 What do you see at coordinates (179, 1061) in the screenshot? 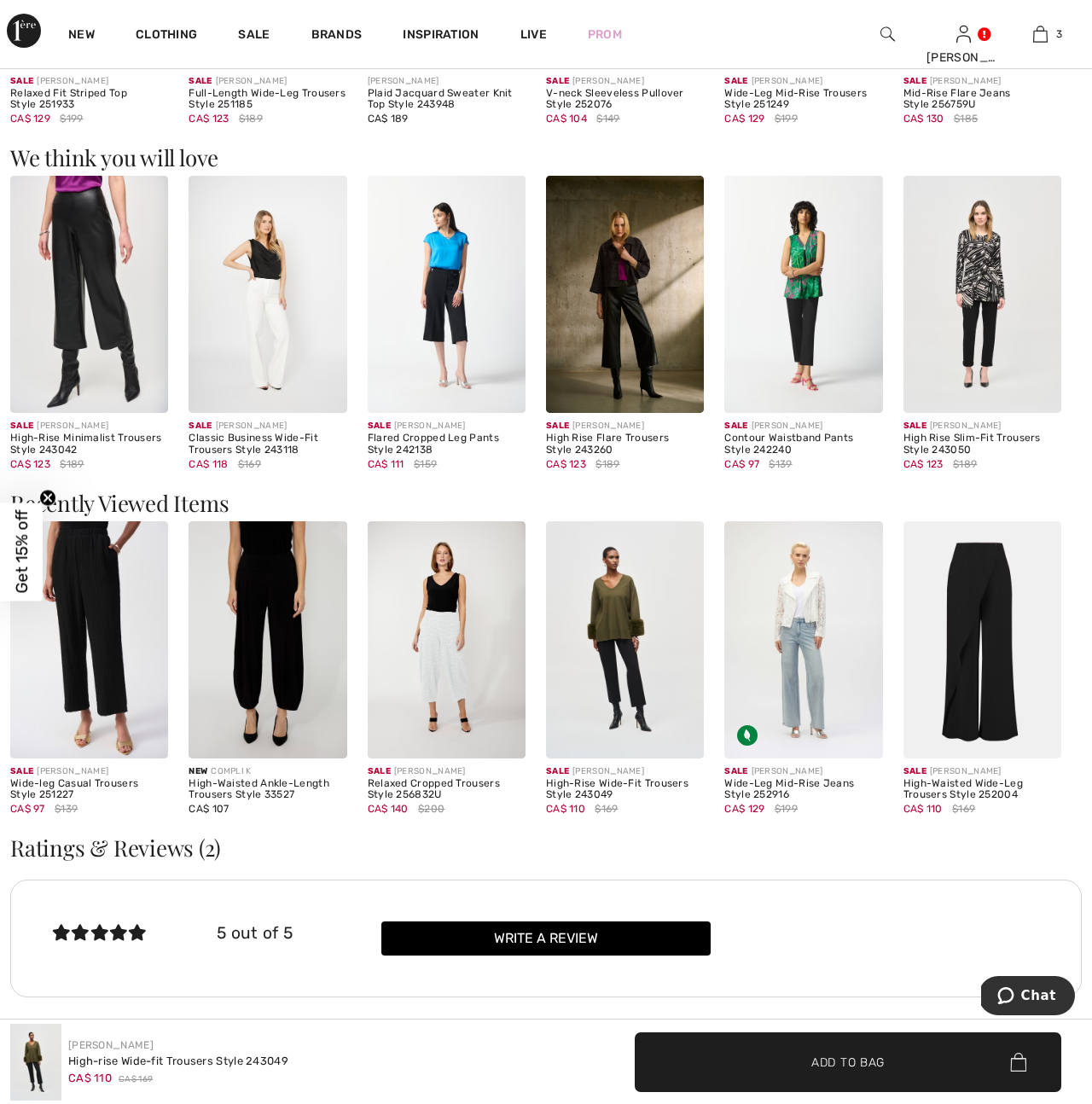
I see `div: High-rise Wide-fit Trousers Style 243049` at bounding box center [179, 1061].